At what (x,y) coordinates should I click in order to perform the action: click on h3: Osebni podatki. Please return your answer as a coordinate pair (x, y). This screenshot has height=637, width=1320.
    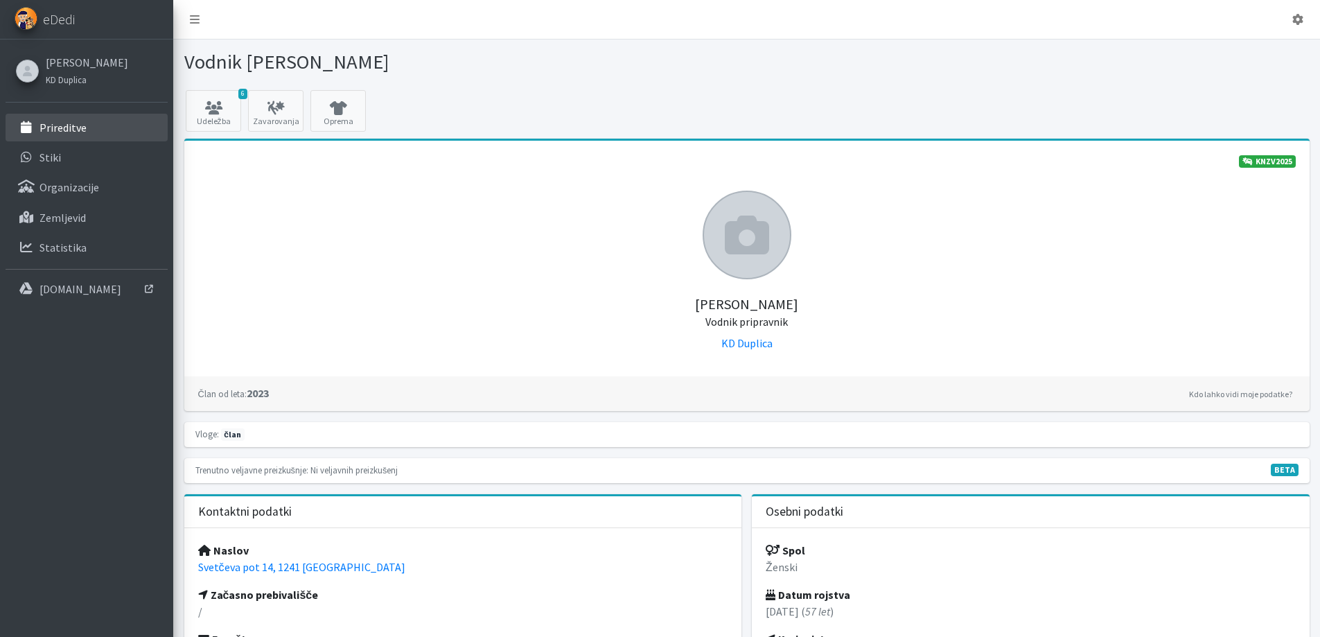
    Looking at the image, I should click on (805, 512).